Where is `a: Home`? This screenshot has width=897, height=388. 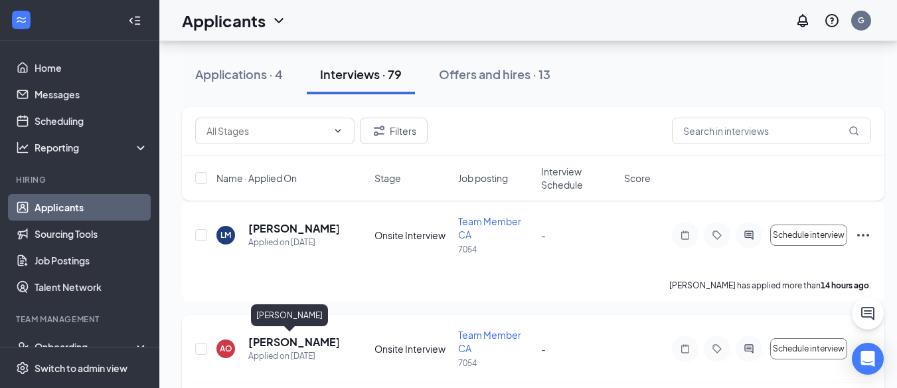
a: Home is located at coordinates (91, 68).